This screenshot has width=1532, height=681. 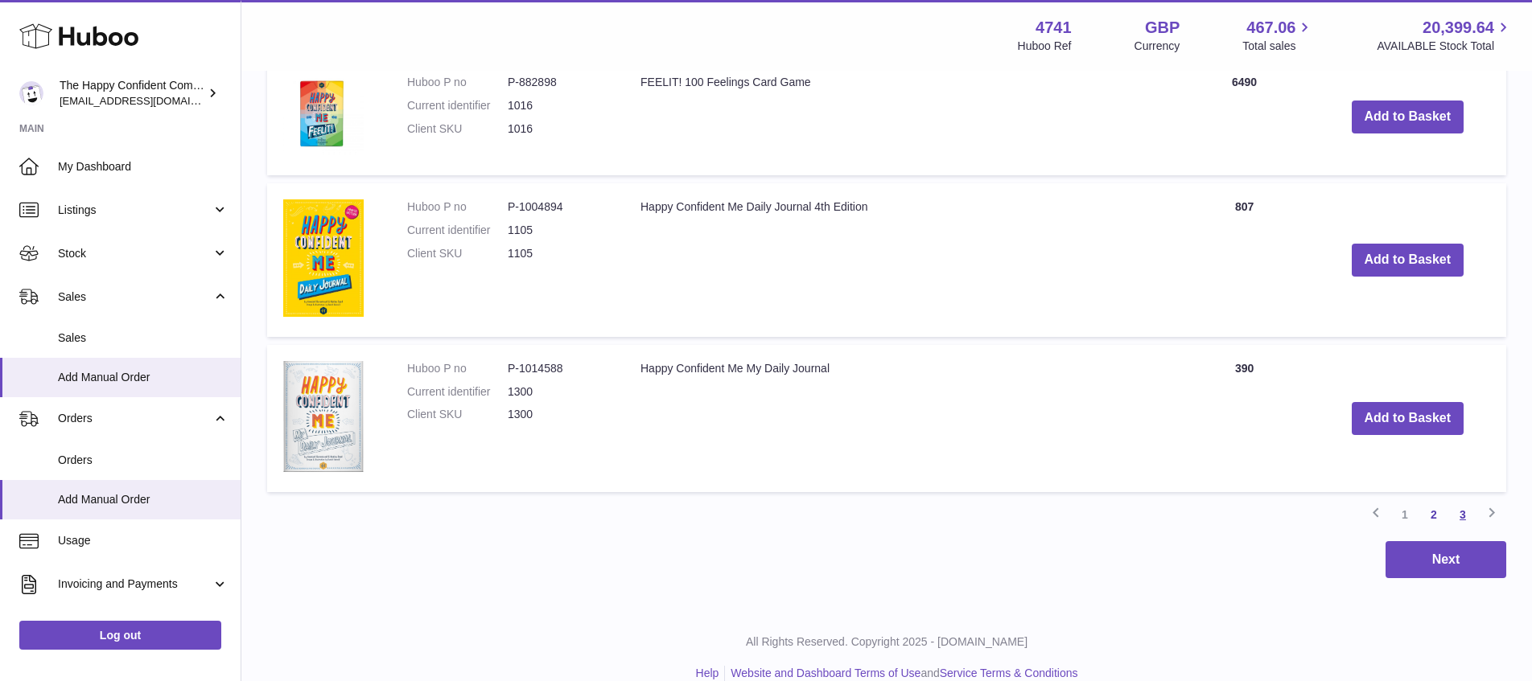 What do you see at coordinates (134, 253) in the screenshot?
I see `span: Stock` at bounding box center [134, 253].